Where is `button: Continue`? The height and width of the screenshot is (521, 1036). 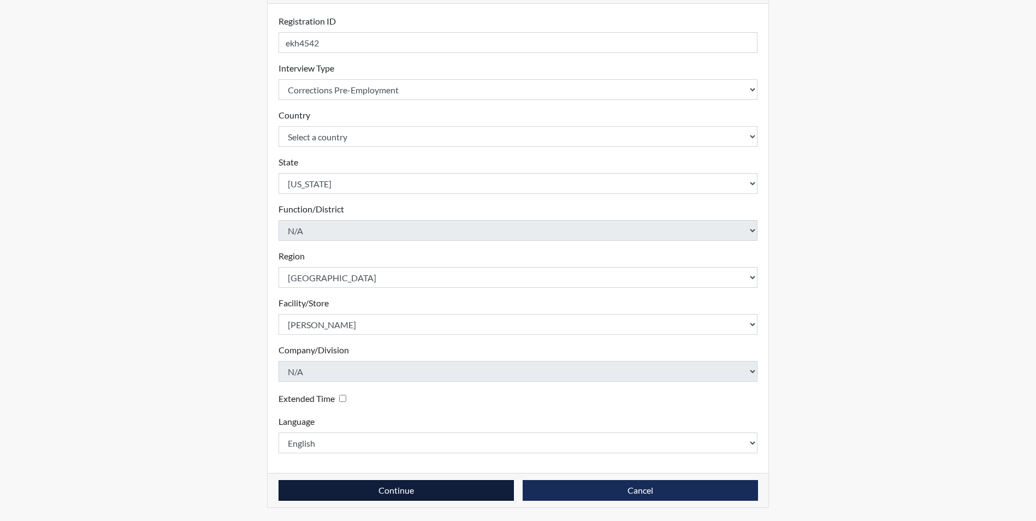
button: Continue is located at coordinates (396, 490).